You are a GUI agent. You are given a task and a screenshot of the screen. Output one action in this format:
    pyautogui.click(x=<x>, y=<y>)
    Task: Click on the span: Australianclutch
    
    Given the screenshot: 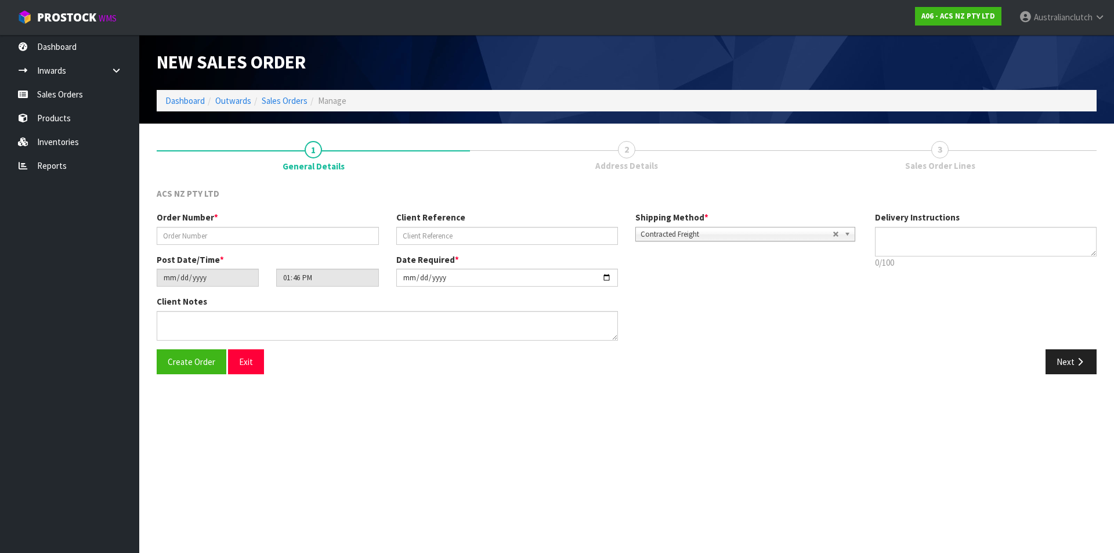 What is the action you would take?
    pyautogui.click(x=1063, y=17)
    